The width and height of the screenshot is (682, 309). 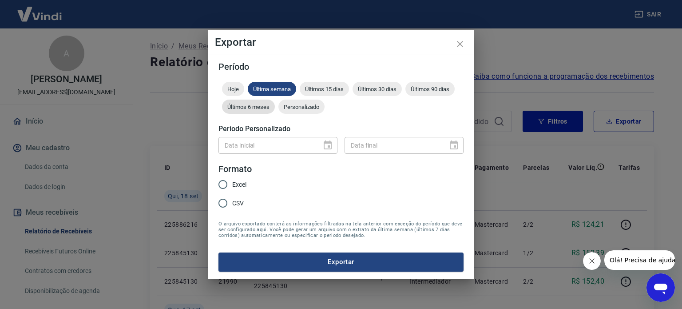 I want to click on h5: Período Personalizado, so click(x=341, y=129).